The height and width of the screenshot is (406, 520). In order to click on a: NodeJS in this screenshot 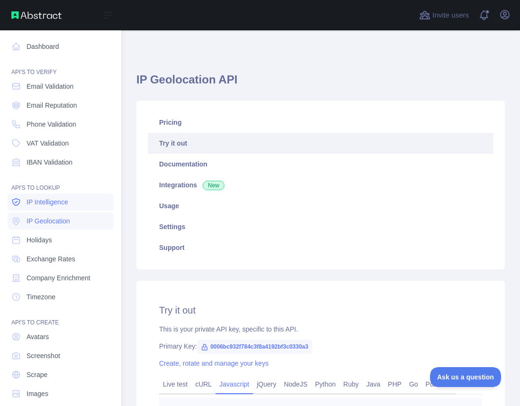, I will do `click(296, 384)`.